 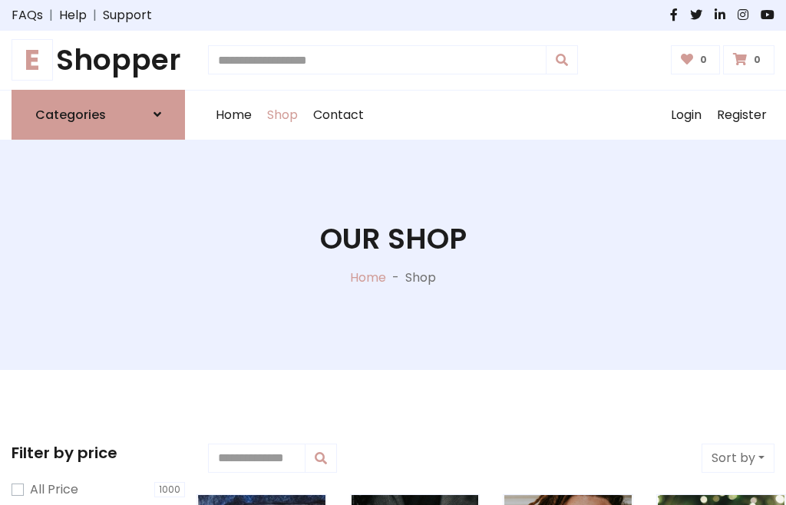 I want to click on span: 1000, so click(x=170, y=490).